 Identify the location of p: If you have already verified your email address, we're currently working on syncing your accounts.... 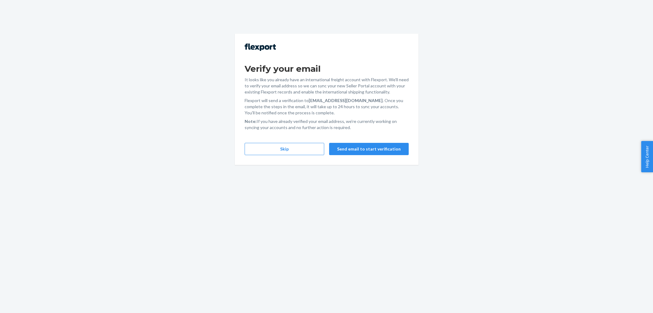
(327, 124).